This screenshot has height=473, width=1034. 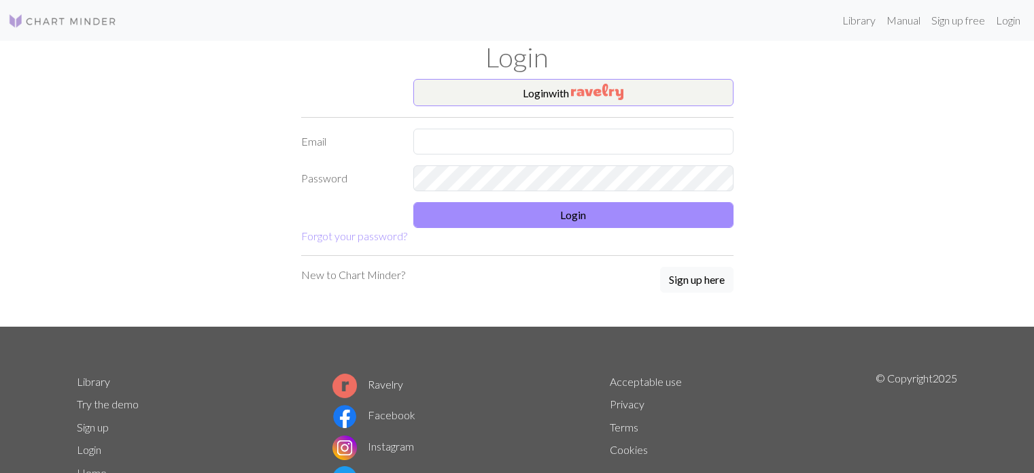 What do you see at coordinates (697, 280) in the screenshot?
I see `a: Sign up here` at bounding box center [697, 280].